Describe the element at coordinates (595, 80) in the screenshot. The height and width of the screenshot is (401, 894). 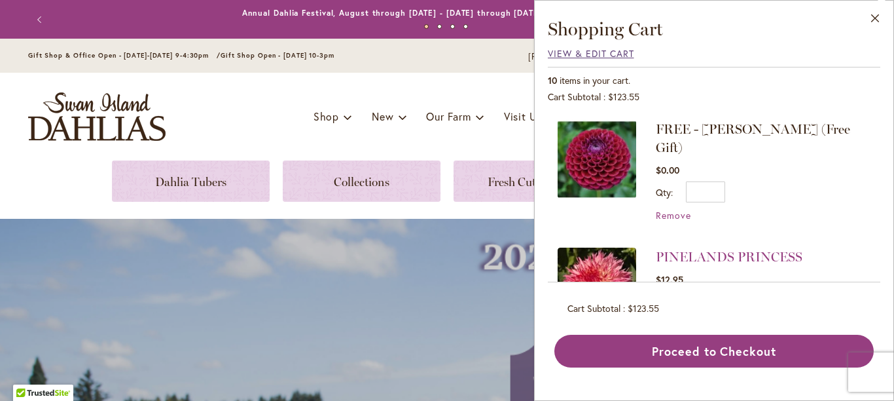
I see `span: items in your cart.` at that location.